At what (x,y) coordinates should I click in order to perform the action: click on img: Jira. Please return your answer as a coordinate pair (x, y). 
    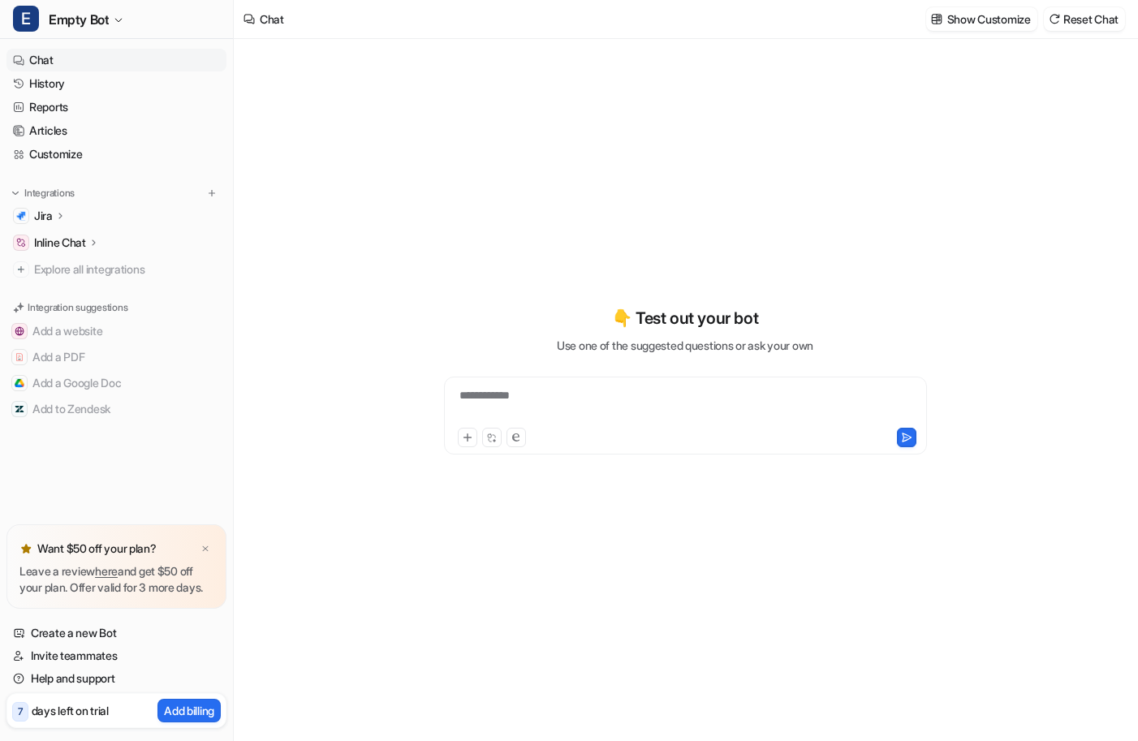
    Looking at the image, I should click on (21, 216).